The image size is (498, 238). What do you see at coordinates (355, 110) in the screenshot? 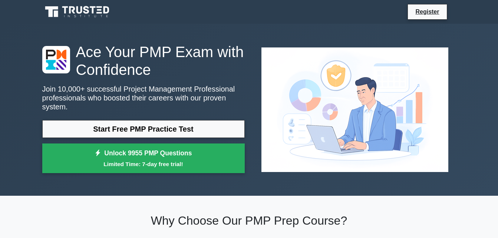
I see `img: Project Management Professional Preview` at bounding box center [355, 110].